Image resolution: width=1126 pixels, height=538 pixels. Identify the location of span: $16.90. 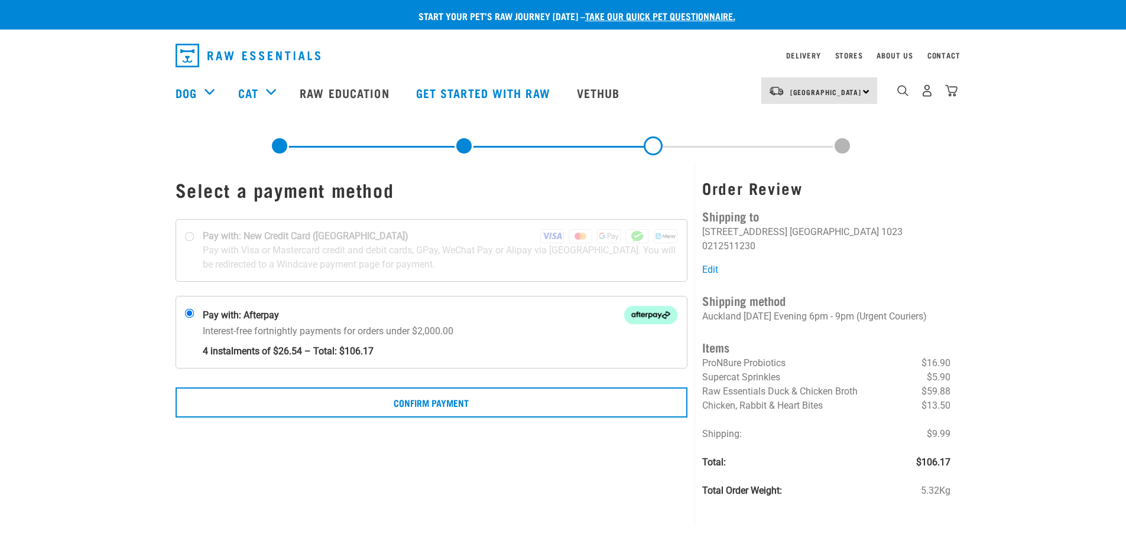
(936, 363).